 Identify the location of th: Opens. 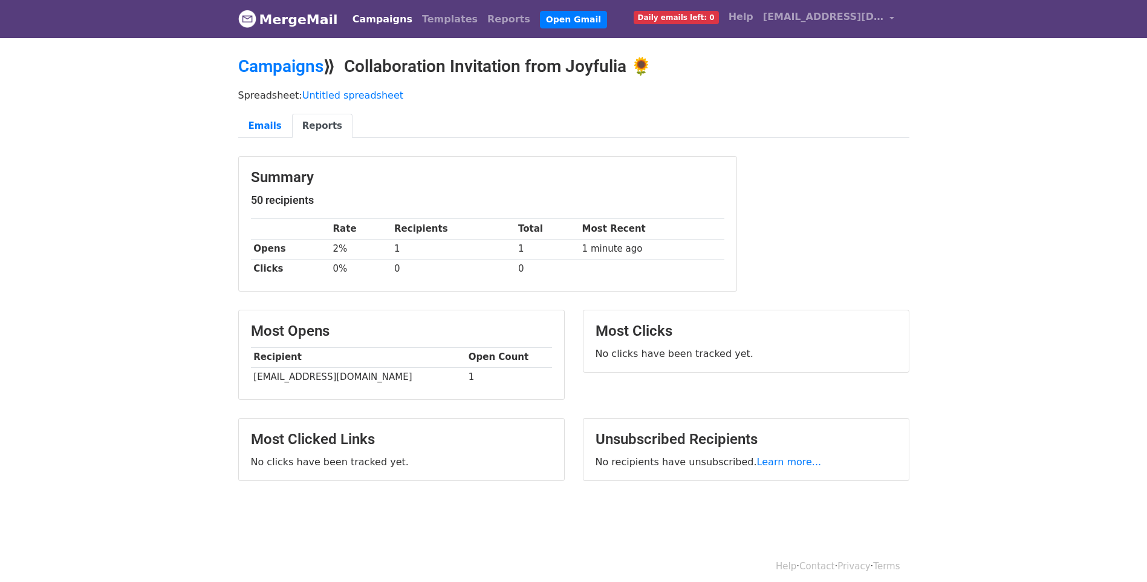
(290, 248).